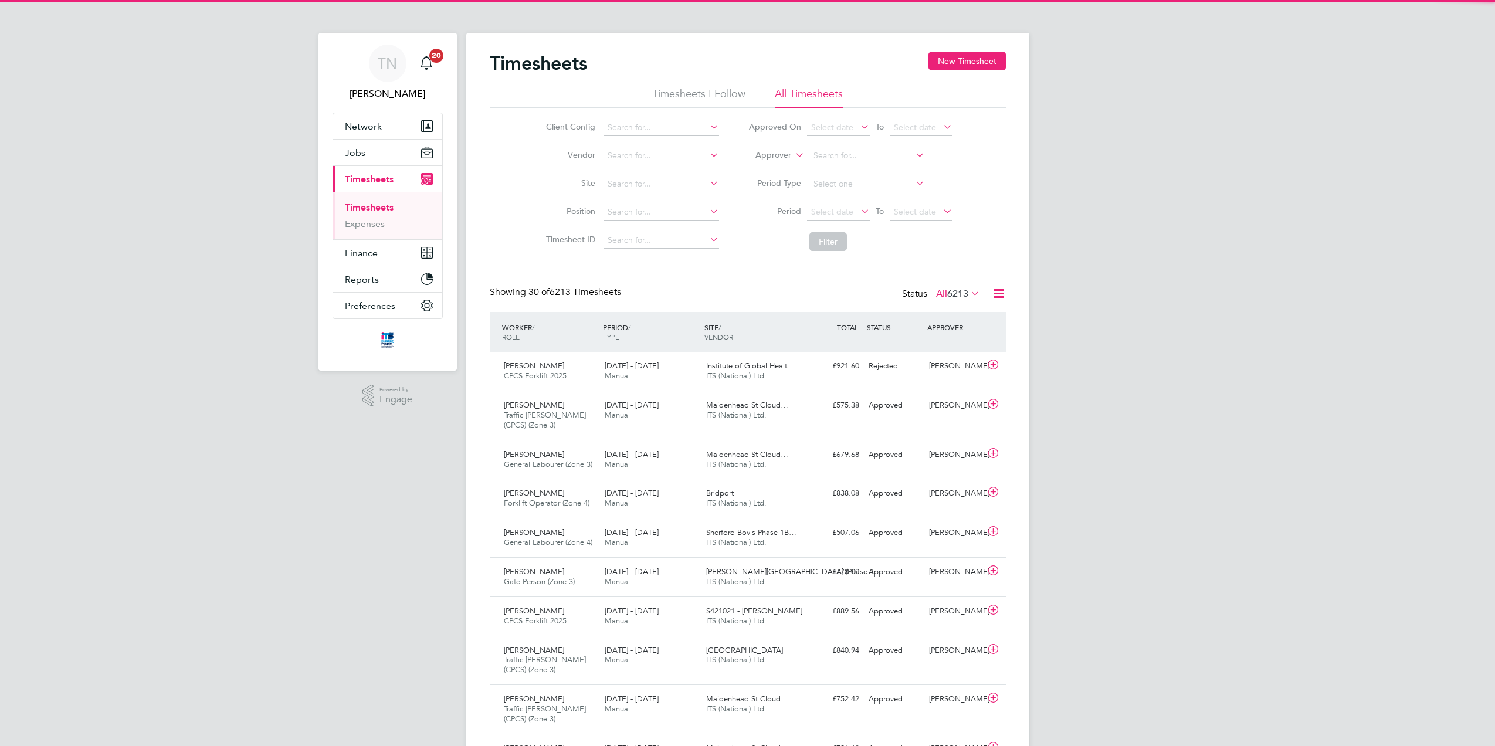 This screenshot has height=746, width=1495. Describe the element at coordinates (388, 215) in the screenshot. I see `div: Timesheets` at that location.